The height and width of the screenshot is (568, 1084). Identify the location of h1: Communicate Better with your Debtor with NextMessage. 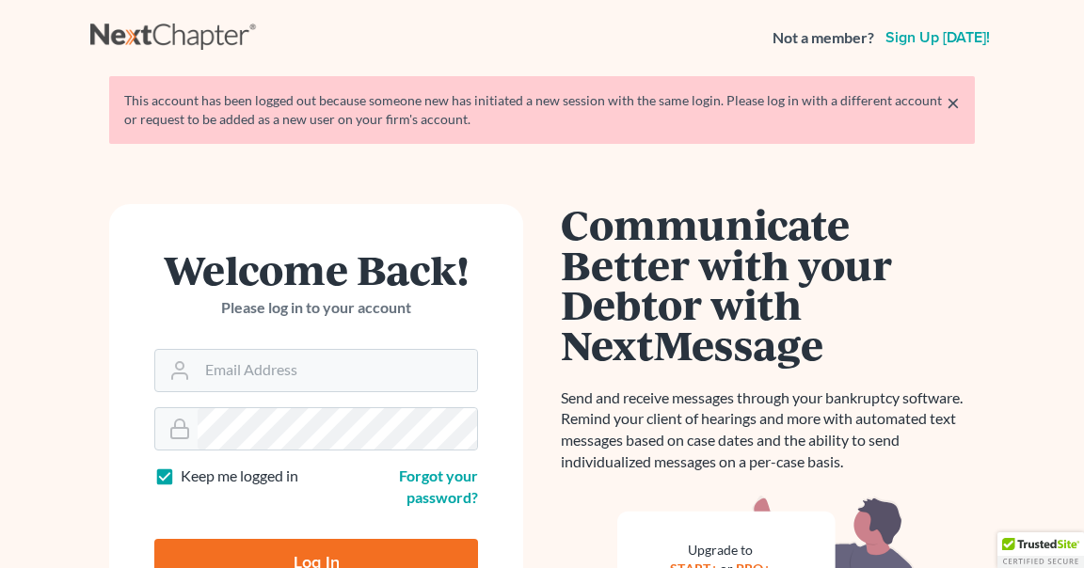
(768, 284).